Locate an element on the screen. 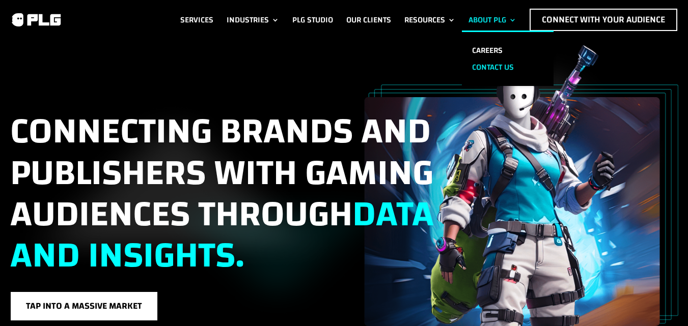  a: Careers is located at coordinates (507, 50).